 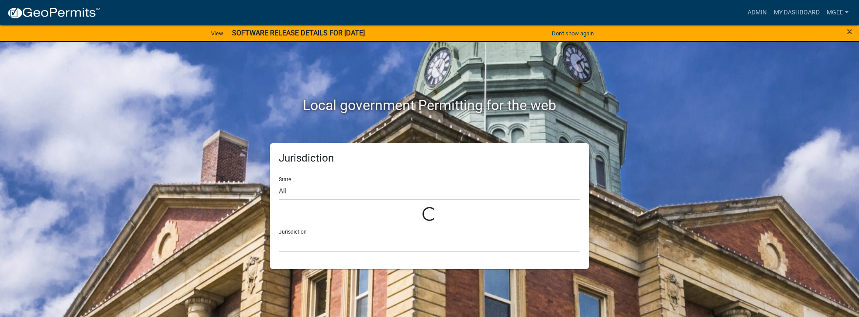 What do you see at coordinates (430, 158) in the screenshot?
I see `h5: Jurisdiction` at bounding box center [430, 158].